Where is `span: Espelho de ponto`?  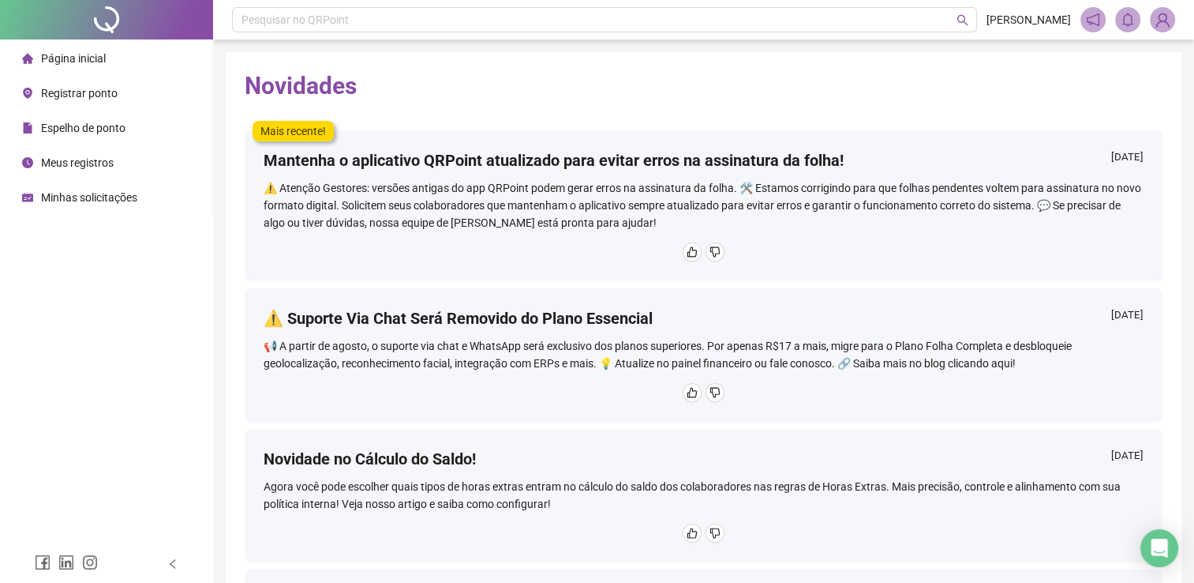 span: Espelho de ponto is located at coordinates (83, 128).